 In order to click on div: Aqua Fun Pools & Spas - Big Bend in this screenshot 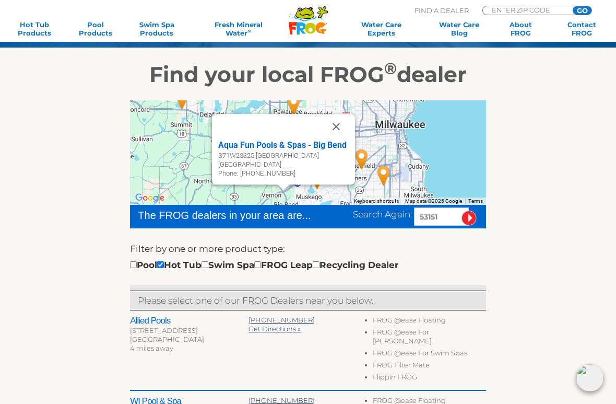, I will do `click(284, 145)`.